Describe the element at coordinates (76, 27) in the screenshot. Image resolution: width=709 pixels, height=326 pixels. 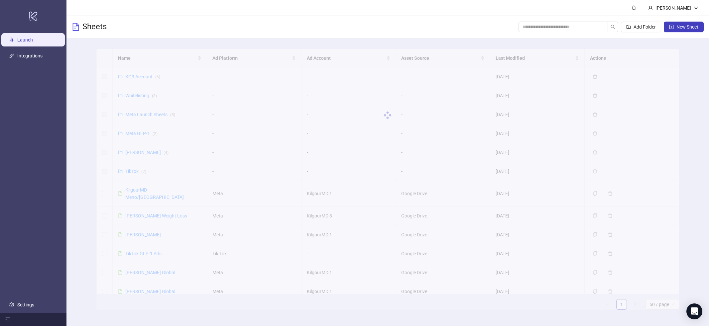
I see `span: file-text` at that location.